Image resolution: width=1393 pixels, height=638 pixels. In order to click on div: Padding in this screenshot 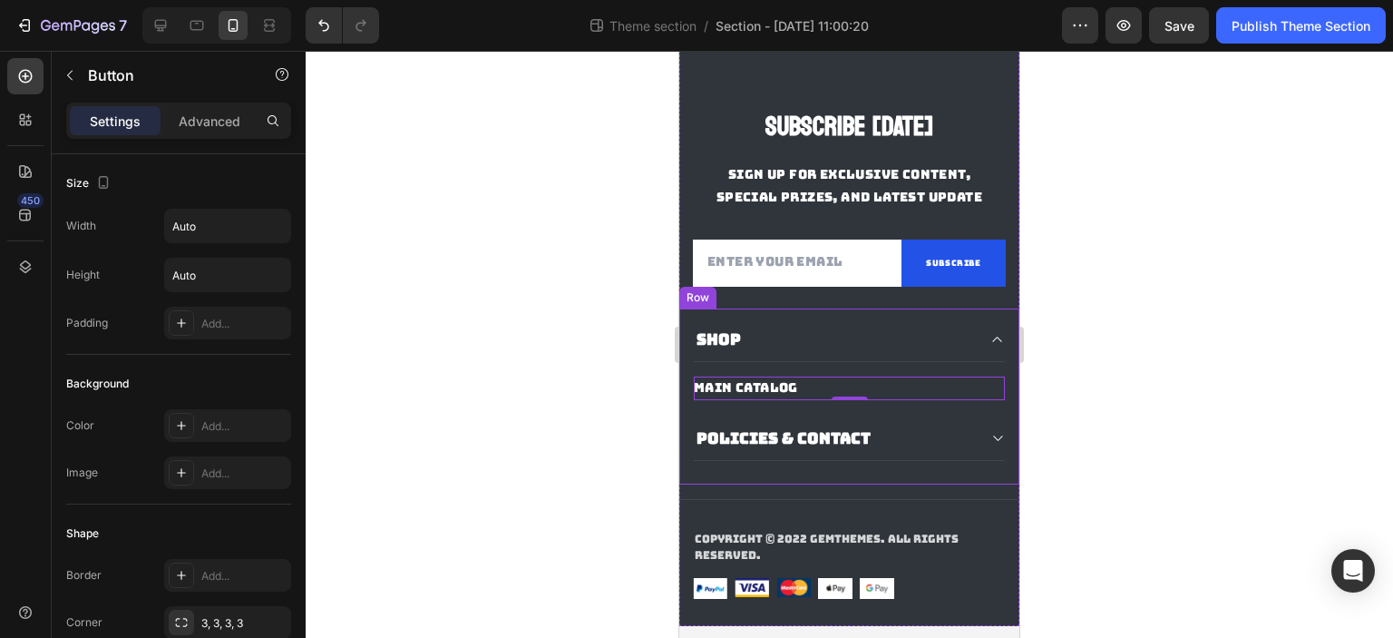, I will do `click(87, 323)`.